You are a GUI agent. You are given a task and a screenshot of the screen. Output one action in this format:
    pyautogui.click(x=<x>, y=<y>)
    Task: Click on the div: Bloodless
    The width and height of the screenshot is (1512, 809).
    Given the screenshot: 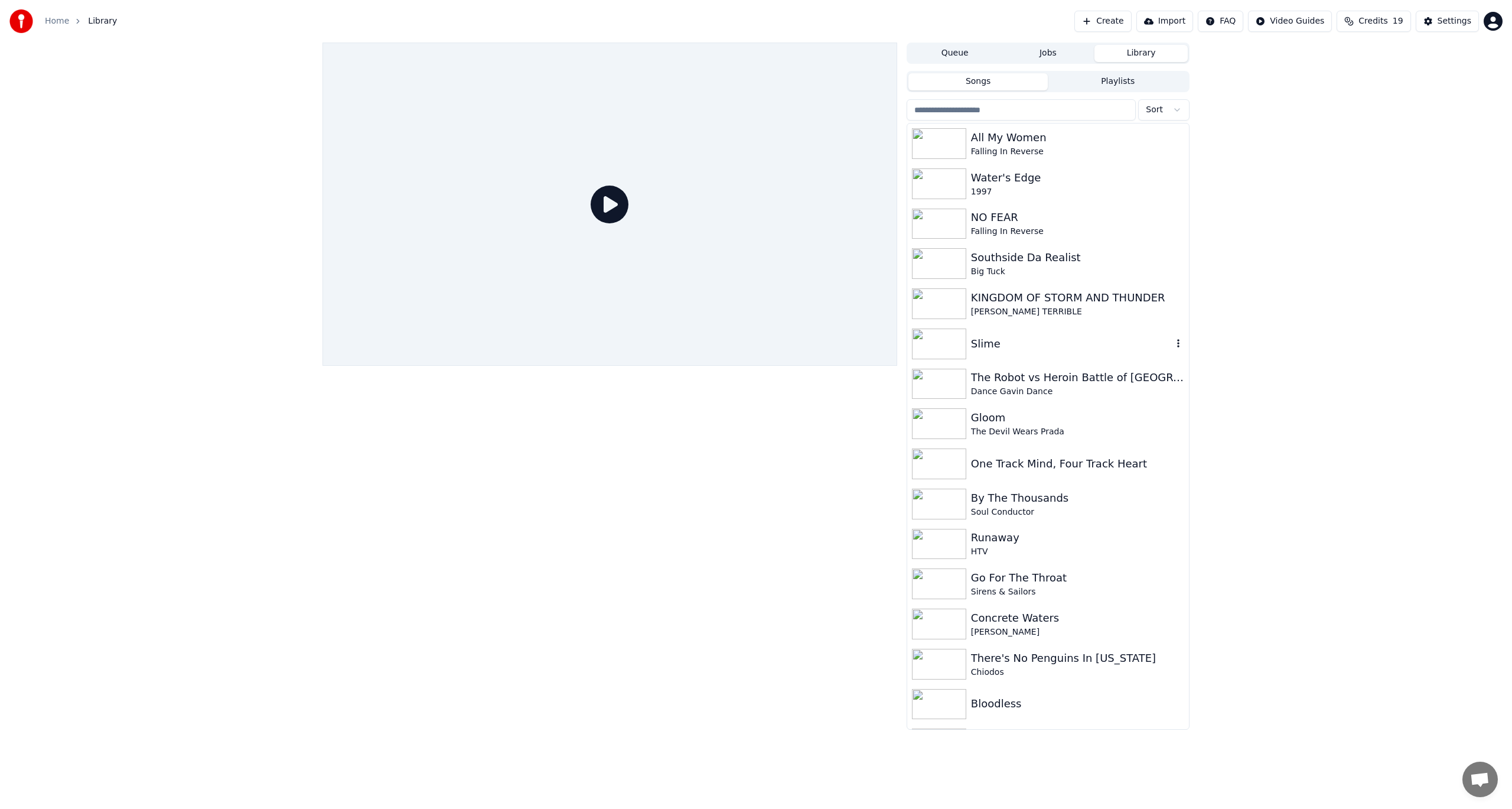 What is the action you would take?
    pyautogui.click(x=1077, y=704)
    